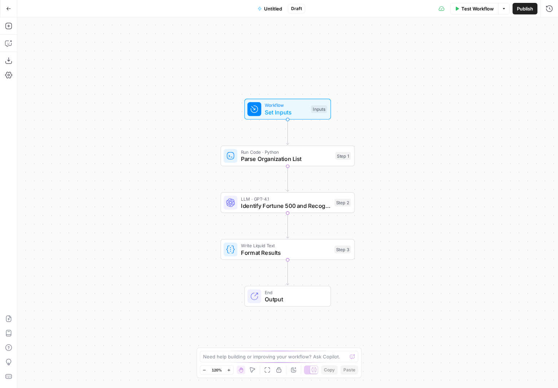 This screenshot has height=388, width=558. What do you see at coordinates (217, 370) in the screenshot?
I see `span: 120%` at bounding box center [217, 370].